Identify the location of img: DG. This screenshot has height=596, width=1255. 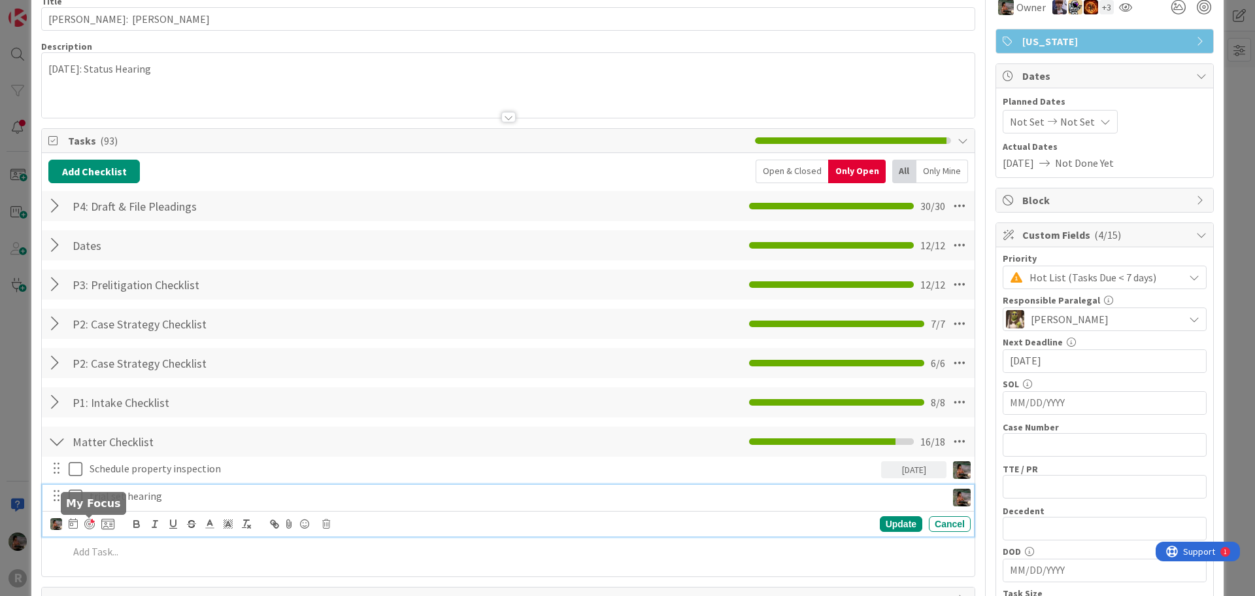
(1015, 319).